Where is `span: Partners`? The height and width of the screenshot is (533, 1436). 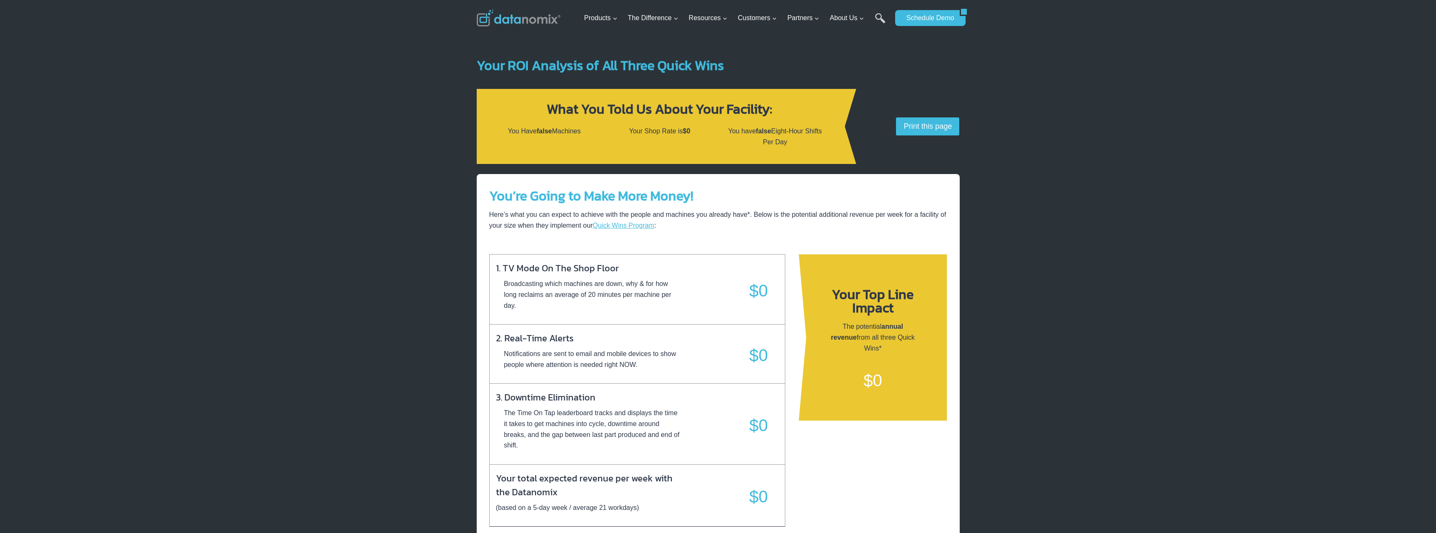
span: Partners is located at coordinates (803, 18).